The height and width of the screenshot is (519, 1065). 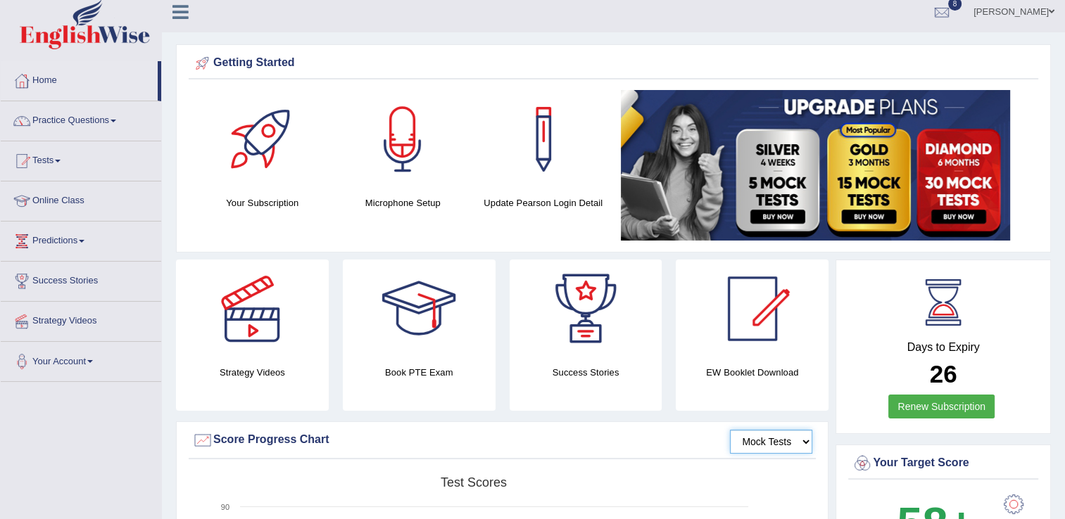 What do you see at coordinates (585, 372) in the screenshot?
I see `h4: Success Stories` at bounding box center [585, 372].